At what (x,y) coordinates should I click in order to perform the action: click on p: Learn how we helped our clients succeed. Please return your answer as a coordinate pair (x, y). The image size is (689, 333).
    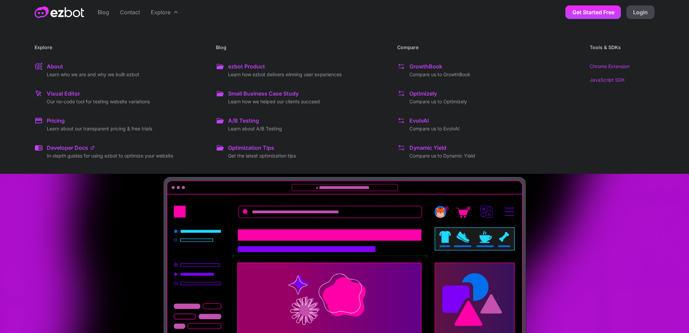
    Looking at the image, I should click on (274, 102).